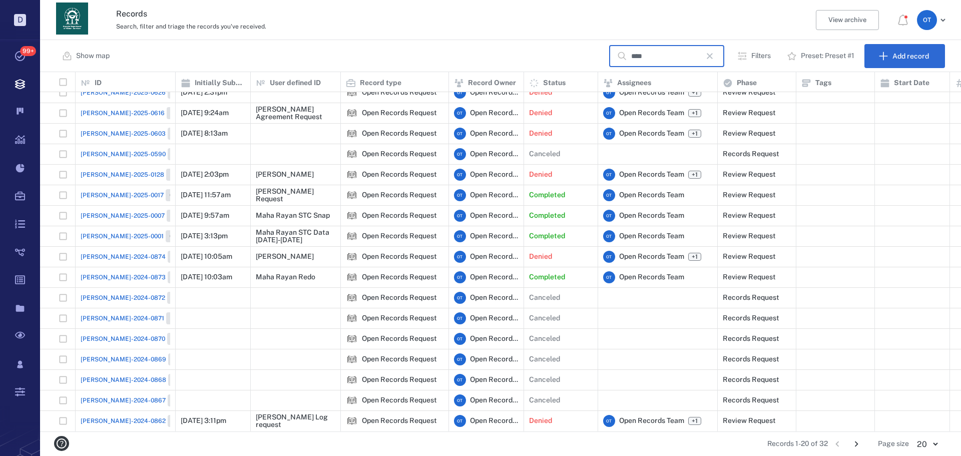  I want to click on p: Show map, so click(93, 56).